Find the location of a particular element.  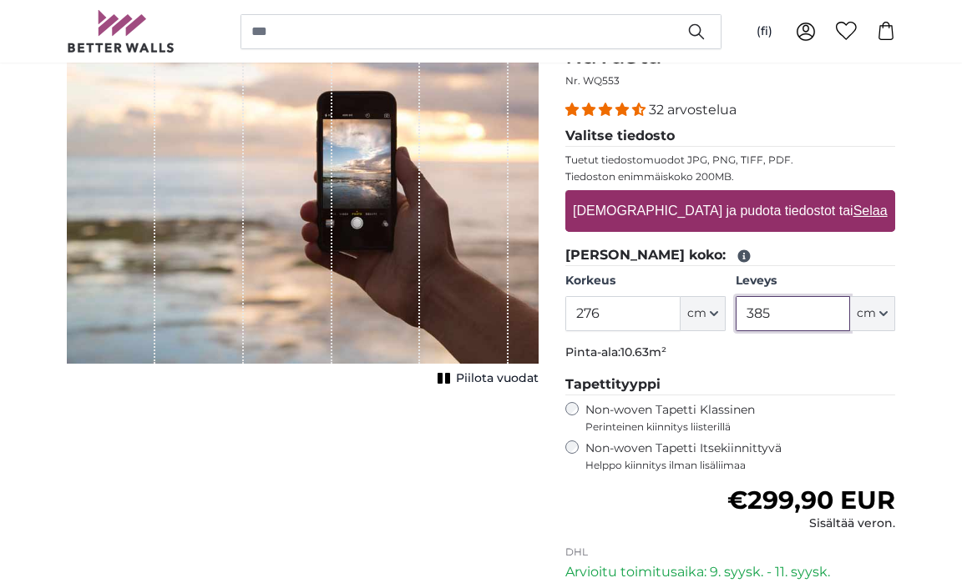

span: Helppo kiinnitys ilman lisäliimaa is located at coordinates (739, 466).